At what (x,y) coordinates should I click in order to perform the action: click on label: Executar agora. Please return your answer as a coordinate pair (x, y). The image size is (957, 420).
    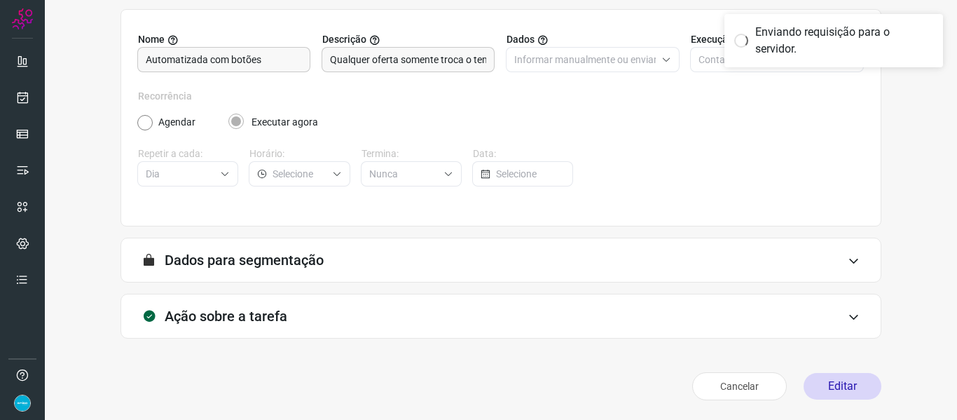
    Looking at the image, I should click on (284, 122).